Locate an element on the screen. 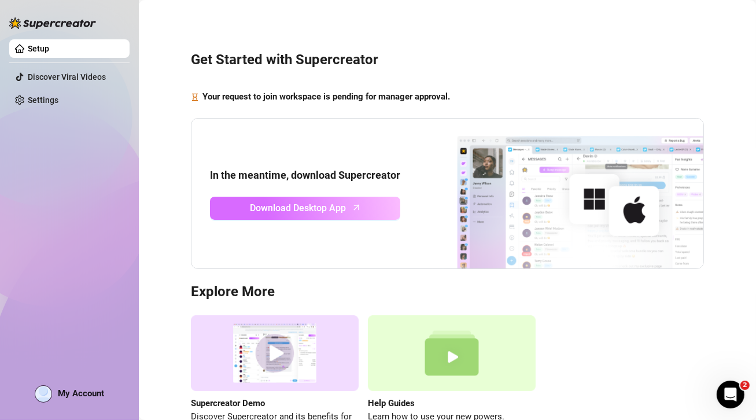 Image resolution: width=756 pixels, height=420 pixels. h3: Get Started with Supercreator is located at coordinates (447, 60).